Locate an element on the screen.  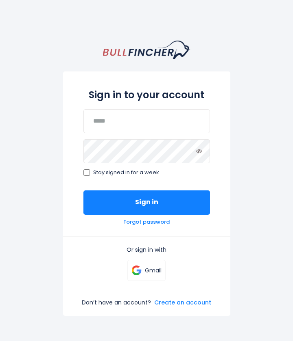
a: Forgot password is located at coordinates (146, 222).